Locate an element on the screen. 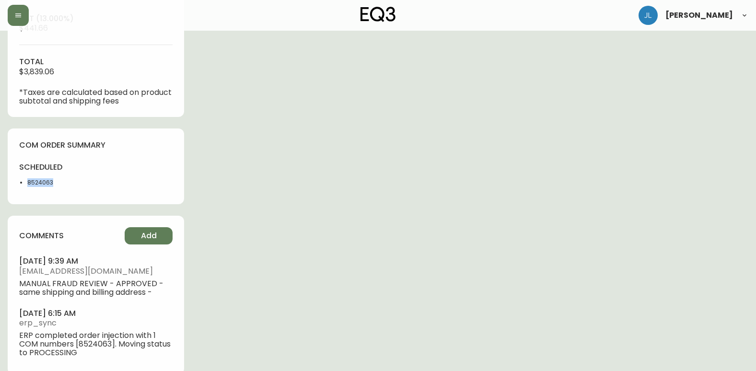  span: Add is located at coordinates (149, 236).